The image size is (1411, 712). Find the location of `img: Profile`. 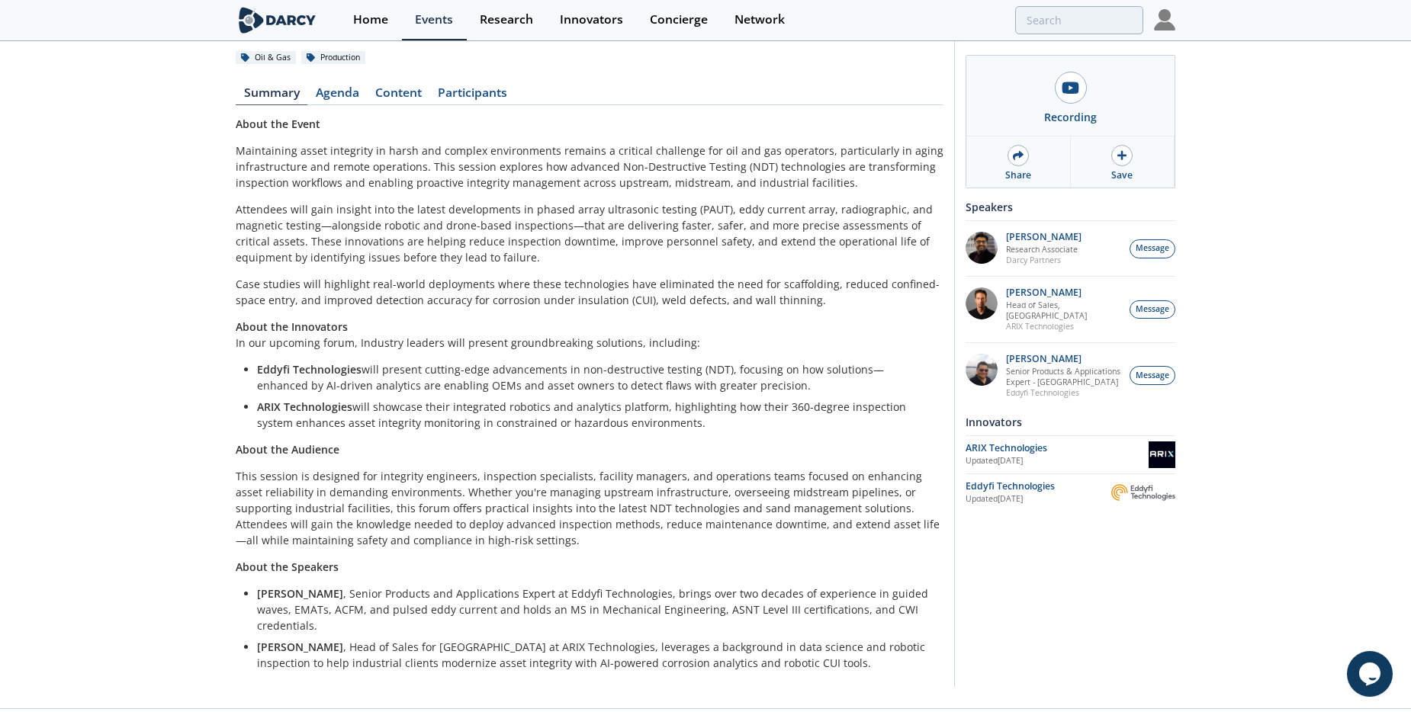

img: Profile is located at coordinates (1164, 20).